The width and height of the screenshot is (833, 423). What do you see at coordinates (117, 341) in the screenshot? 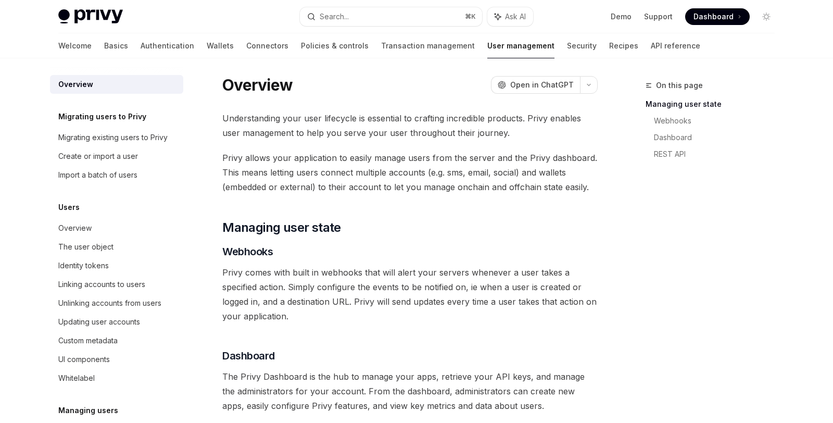
I see `a: Custom metadata` at bounding box center [117, 341].